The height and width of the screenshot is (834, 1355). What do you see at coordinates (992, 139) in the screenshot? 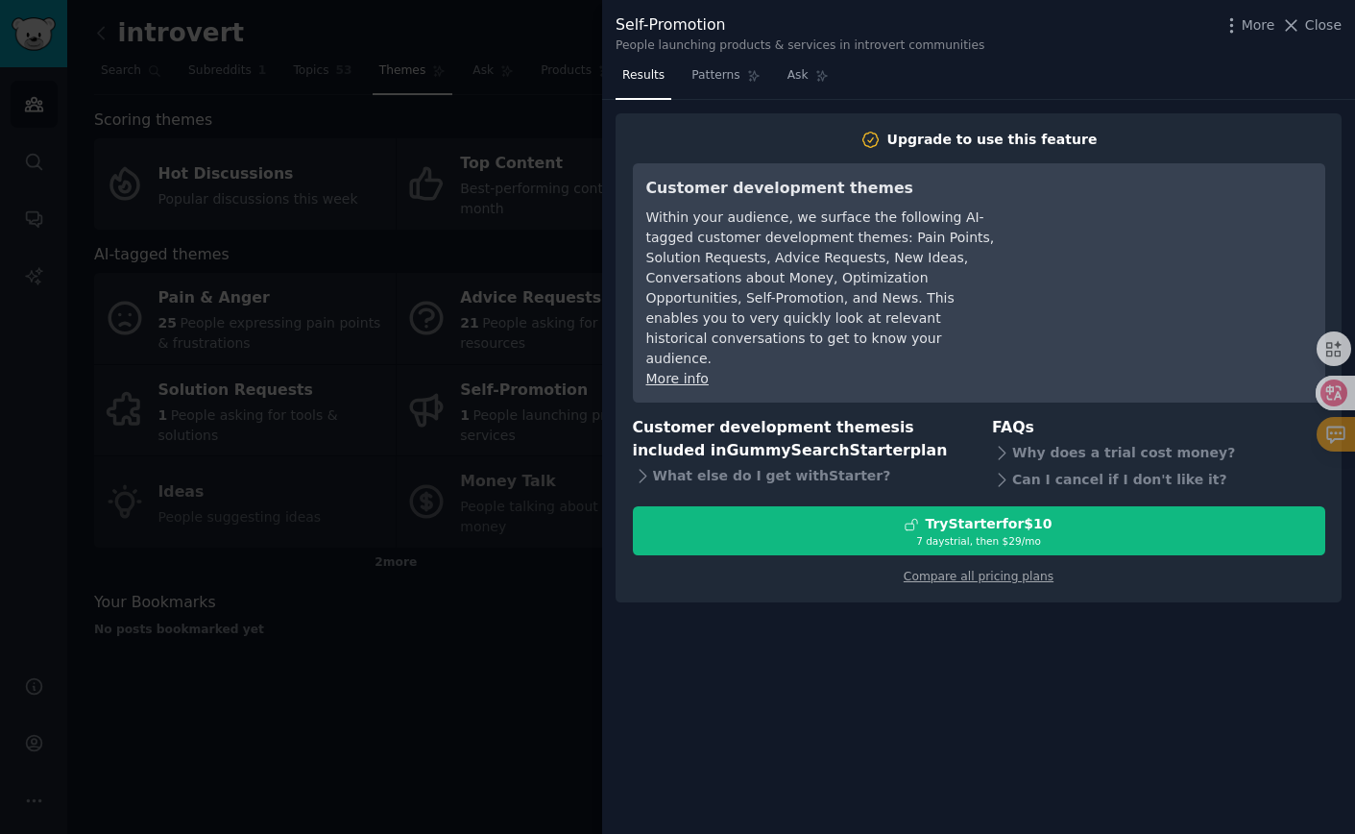
I see `div: Upgrade to use this feature` at bounding box center [992, 139].